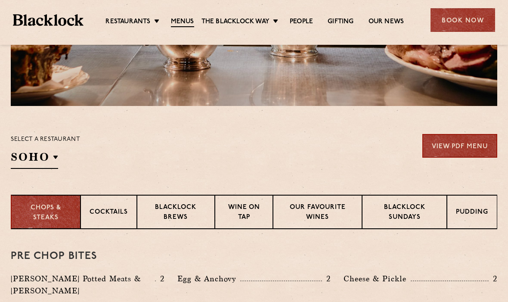 This screenshot has width=508, height=302. I want to click on a: Gifting, so click(341, 22).